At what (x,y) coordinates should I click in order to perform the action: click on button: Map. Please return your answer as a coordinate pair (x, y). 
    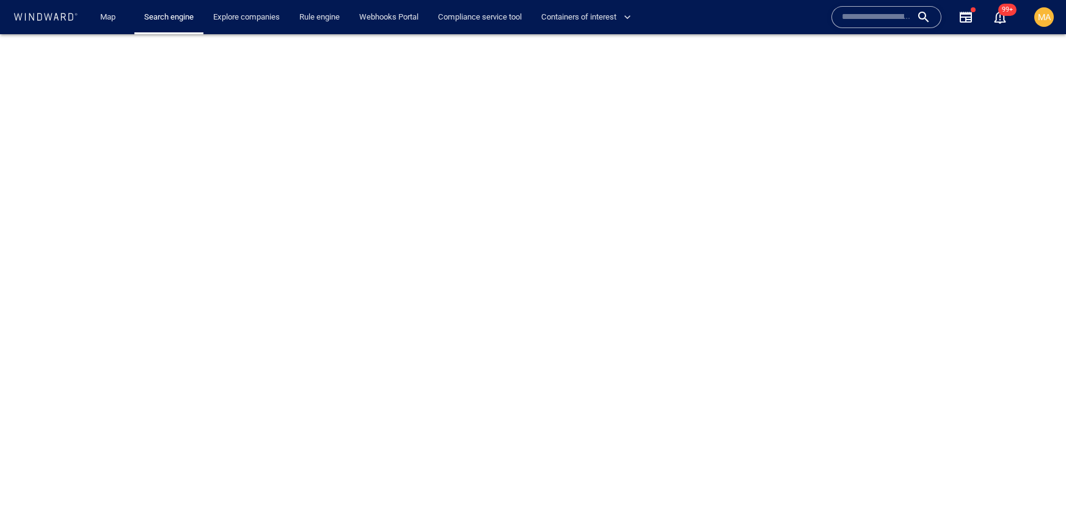
    Looking at the image, I should click on (110, 17).